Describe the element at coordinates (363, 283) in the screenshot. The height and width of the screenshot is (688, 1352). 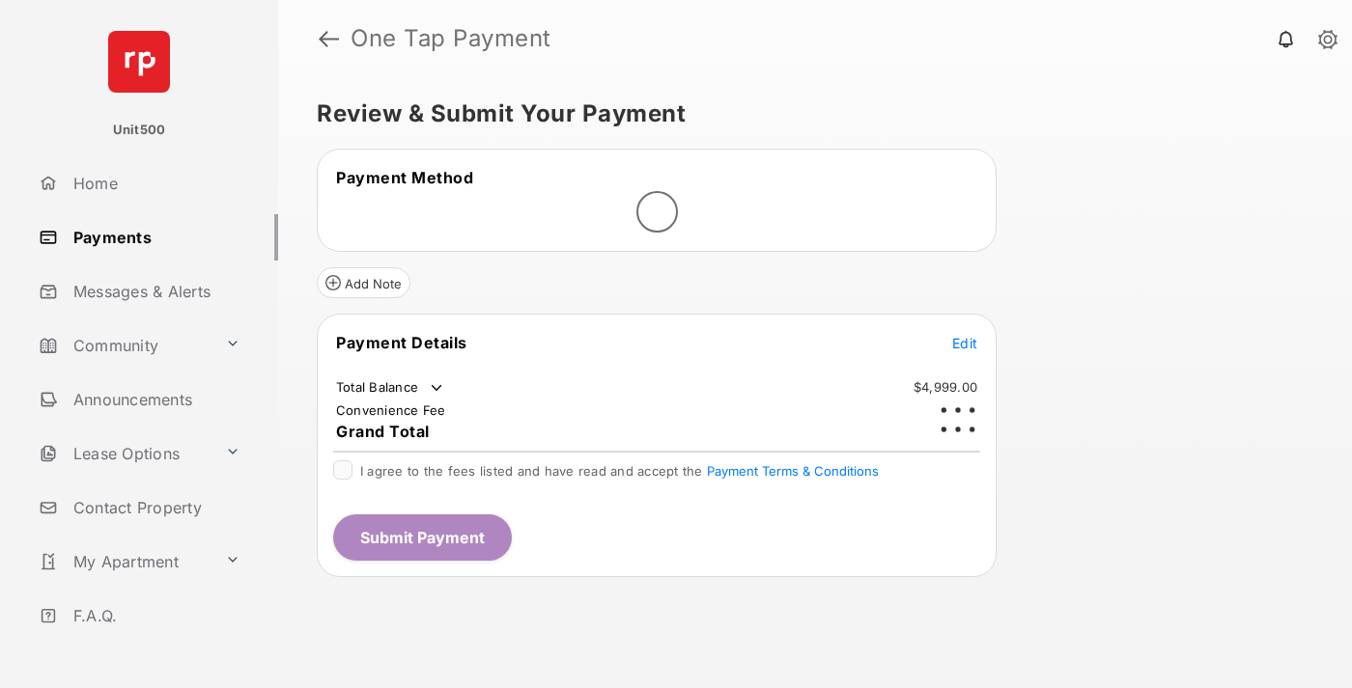
I see `button: Add Note` at that location.